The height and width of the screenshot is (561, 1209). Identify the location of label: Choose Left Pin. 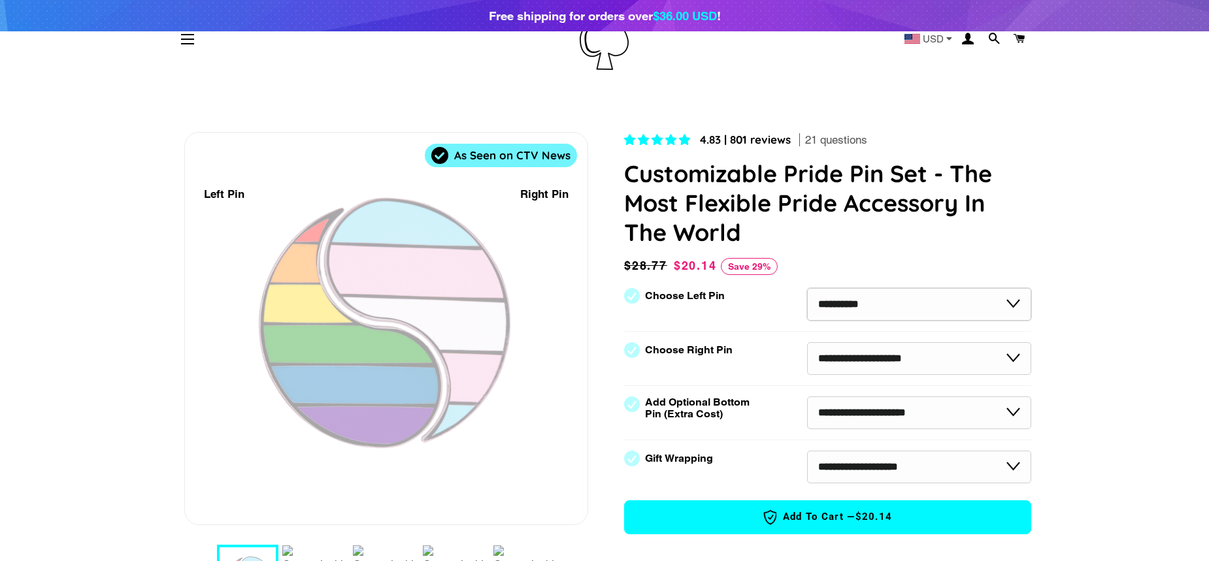
(685, 296).